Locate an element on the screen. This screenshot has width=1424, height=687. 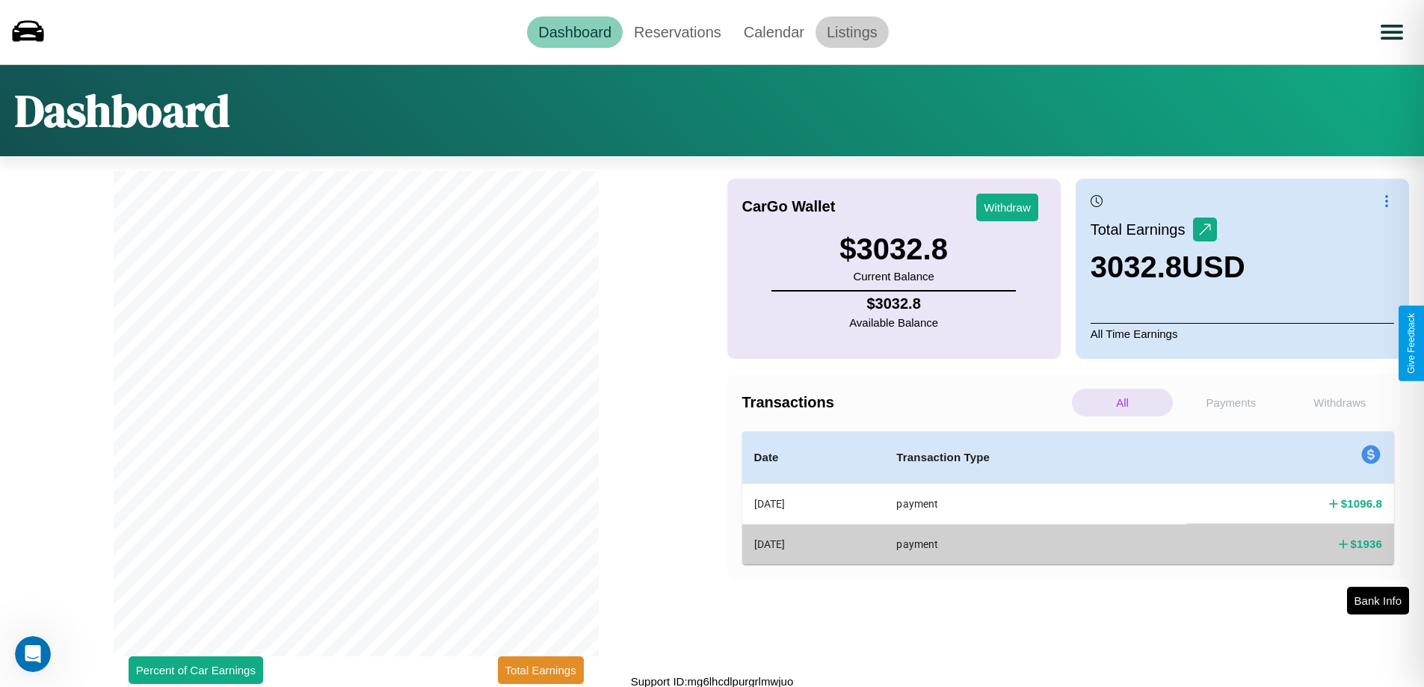
a: Listings is located at coordinates (852, 32).